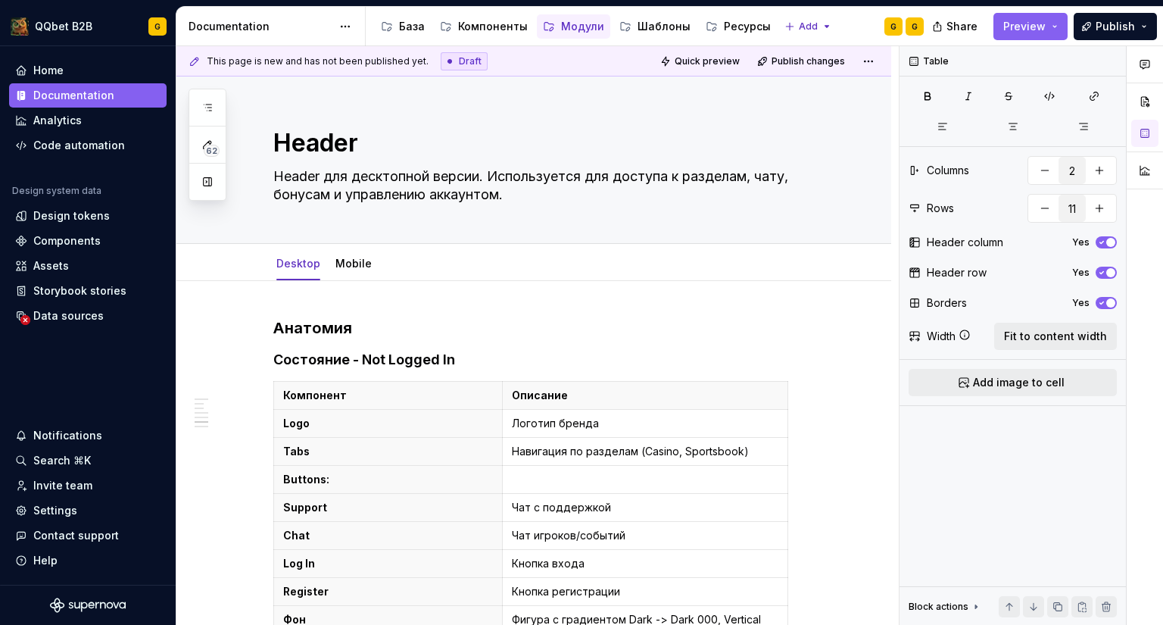  I want to click on p: Register, so click(388, 591).